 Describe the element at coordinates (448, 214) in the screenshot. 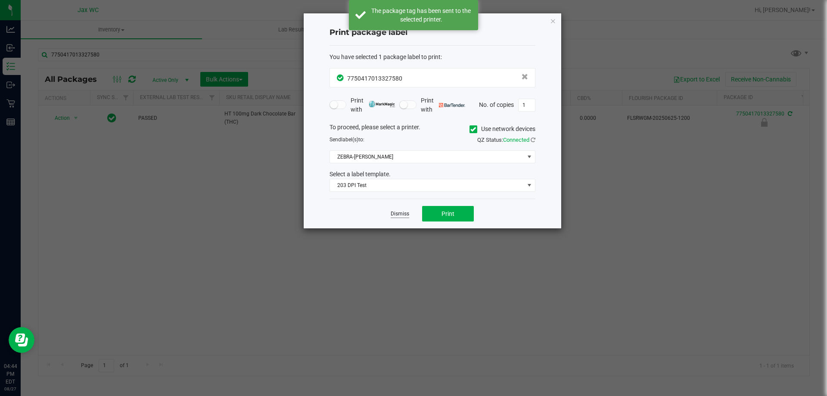

I see `span: Print` at that location.